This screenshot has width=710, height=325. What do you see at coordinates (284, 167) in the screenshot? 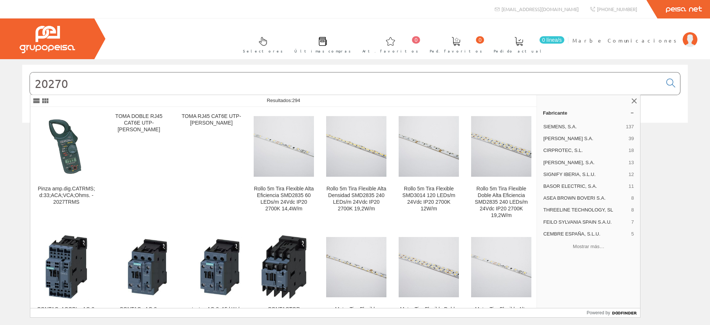
I see `a: Rollo 5m Tira Flexible Alta Eficiencia SMD2835 60 LEDs/m 24Vdc IP20 2700K 14,4W/m Rollo 5m Tira F...` at bounding box center [284, 167].